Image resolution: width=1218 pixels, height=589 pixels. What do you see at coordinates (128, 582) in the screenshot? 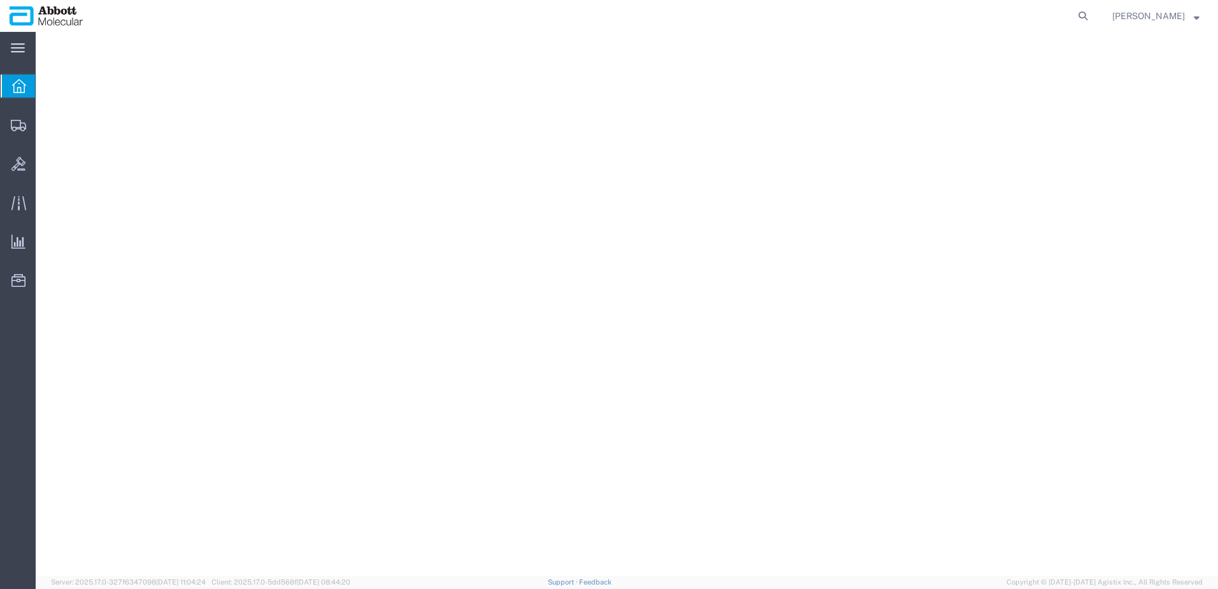
I see `span: Server: 2025.17.0-327f6347098` at bounding box center [128, 582].